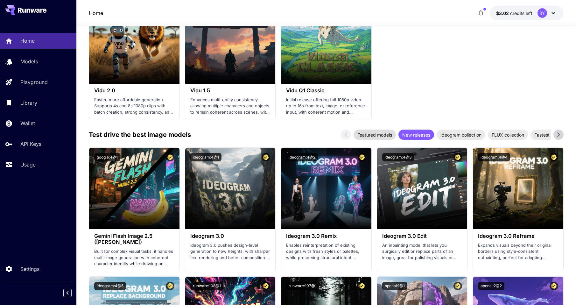  What do you see at coordinates (326, 90) in the screenshot?
I see `h3: Vidu Q1 Classic` at bounding box center [326, 90].